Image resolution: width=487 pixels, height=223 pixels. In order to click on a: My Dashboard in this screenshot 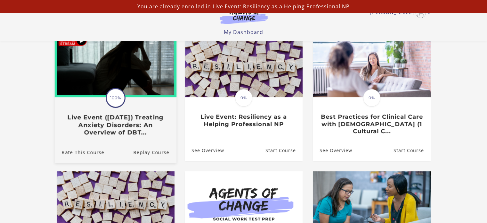, I will do `click(244, 32)`.